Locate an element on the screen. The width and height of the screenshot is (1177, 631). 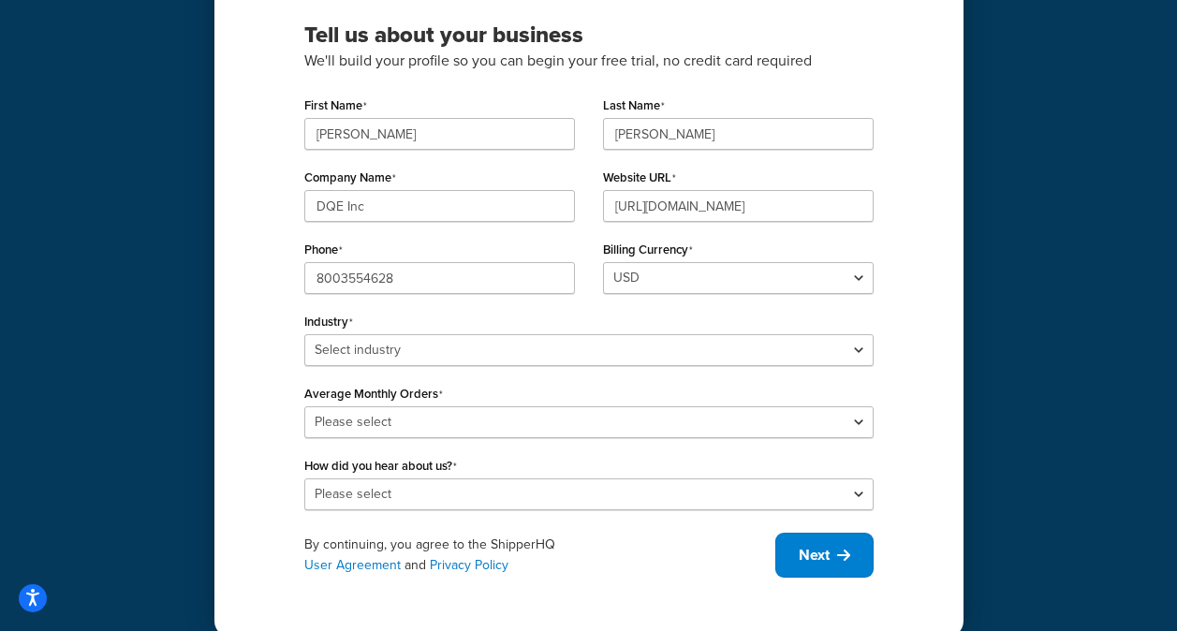
button: Next is located at coordinates (824, 555).